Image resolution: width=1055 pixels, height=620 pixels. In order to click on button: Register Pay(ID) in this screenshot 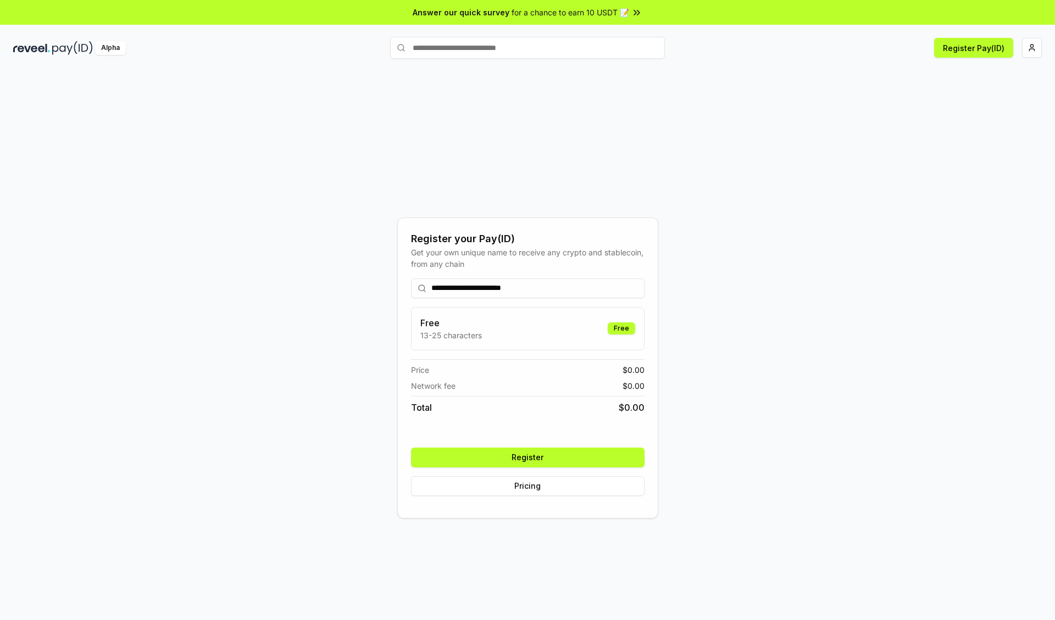, I will do `click(974, 48)`.